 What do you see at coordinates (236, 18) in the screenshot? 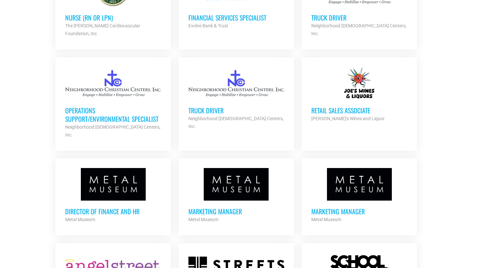
I see `h3: Financial Services Specialist` at bounding box center [236, 18].